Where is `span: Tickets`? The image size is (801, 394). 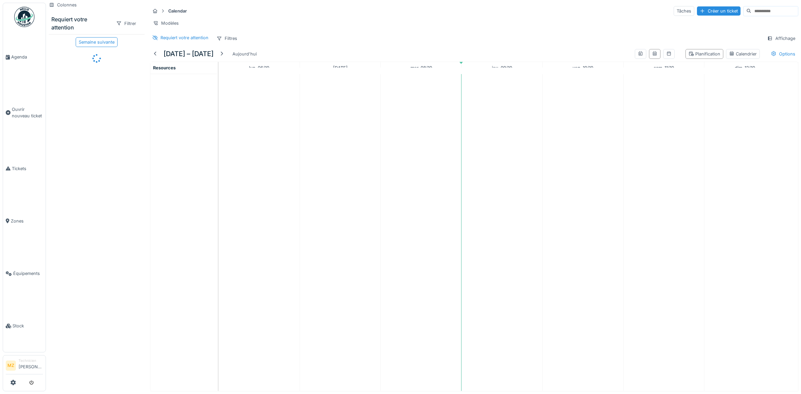
span: Tickets is located at coordinates (27, 168).